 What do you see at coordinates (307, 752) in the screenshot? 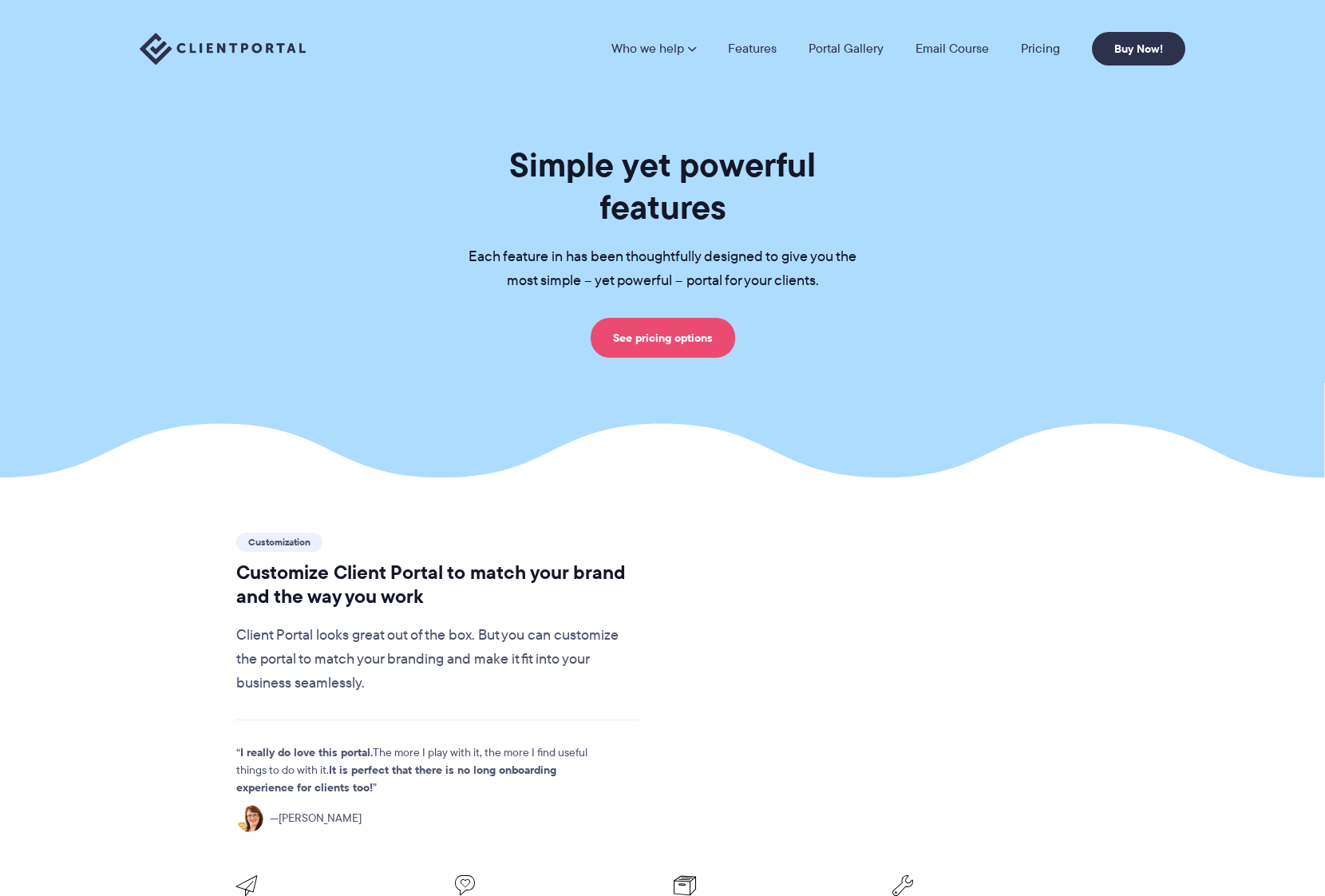
I see `strong: I really do love this portal.` at bounding box center [307, 752].